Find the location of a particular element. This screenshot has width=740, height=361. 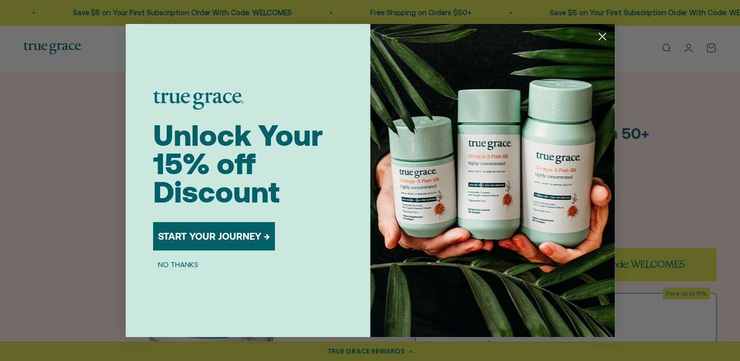

img: 098727d5-50f8-4f9b-9554-844bb8da1403.jpeg is located at coordinates (492, 180).